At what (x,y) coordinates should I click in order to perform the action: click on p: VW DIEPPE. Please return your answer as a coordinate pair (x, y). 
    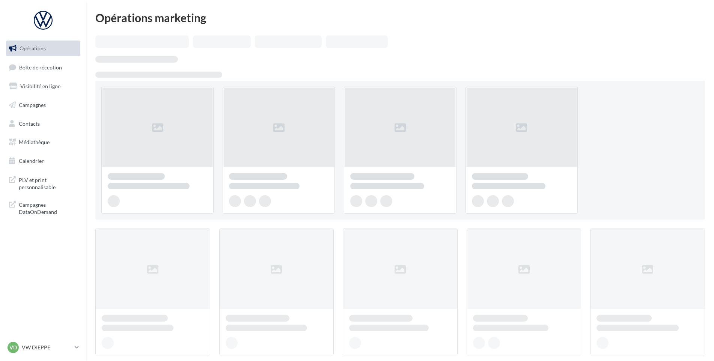
    Looking at the image, I should click on (47, 347).